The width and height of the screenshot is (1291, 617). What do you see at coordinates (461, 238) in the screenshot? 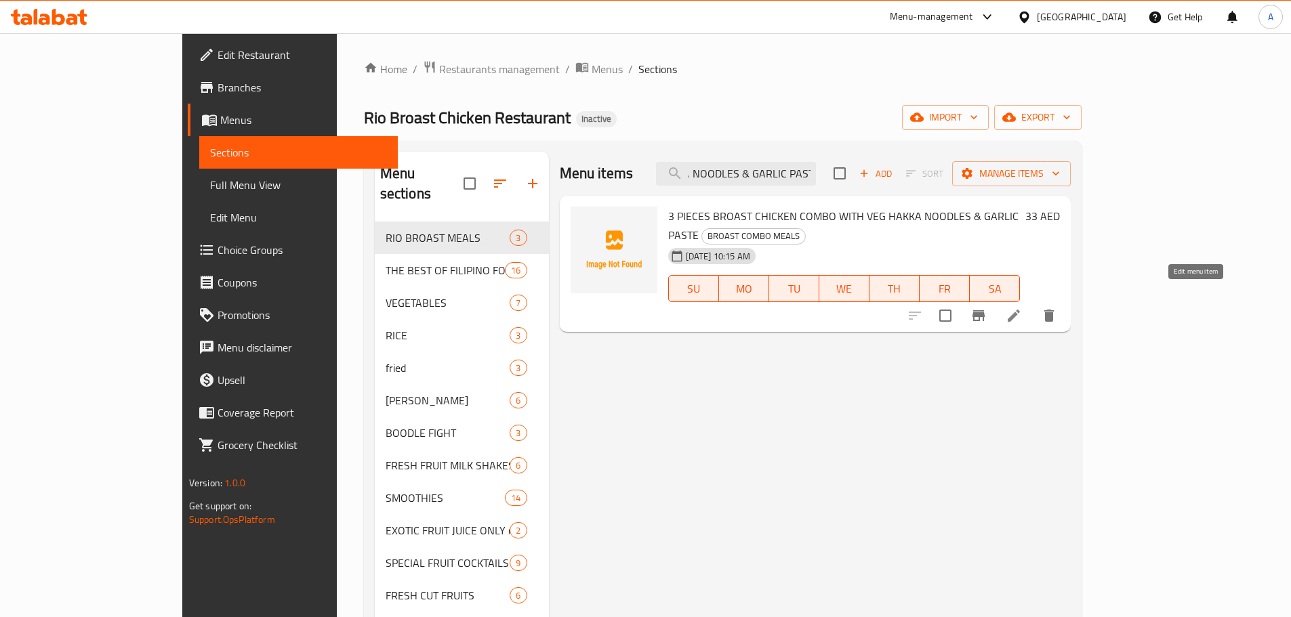
I see `div: RIO BROAST MEALS3` at bounding box center [461, 238].